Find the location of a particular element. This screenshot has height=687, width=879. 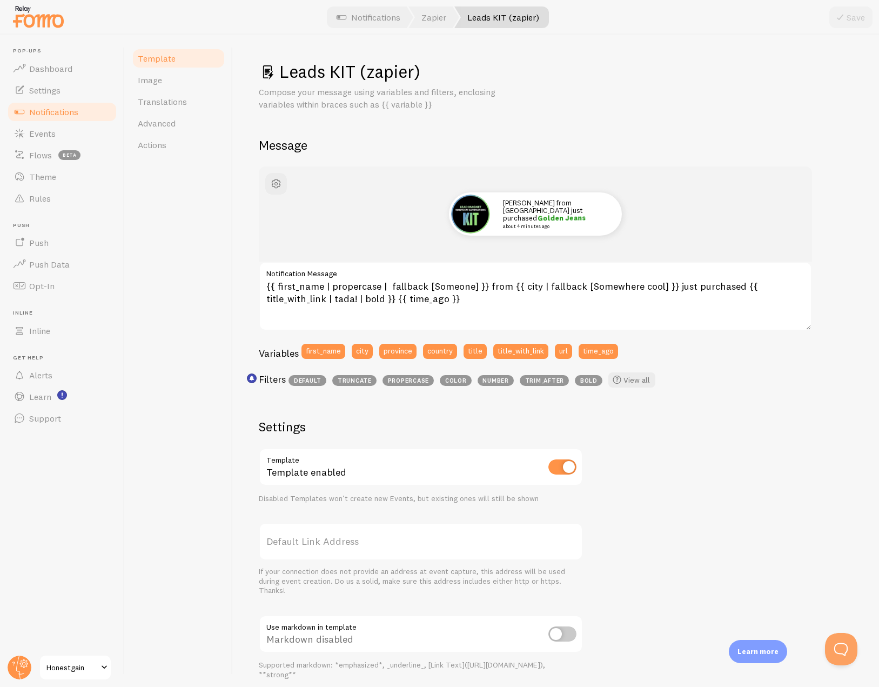

span: Advanced is located at coordinates (157, 123).